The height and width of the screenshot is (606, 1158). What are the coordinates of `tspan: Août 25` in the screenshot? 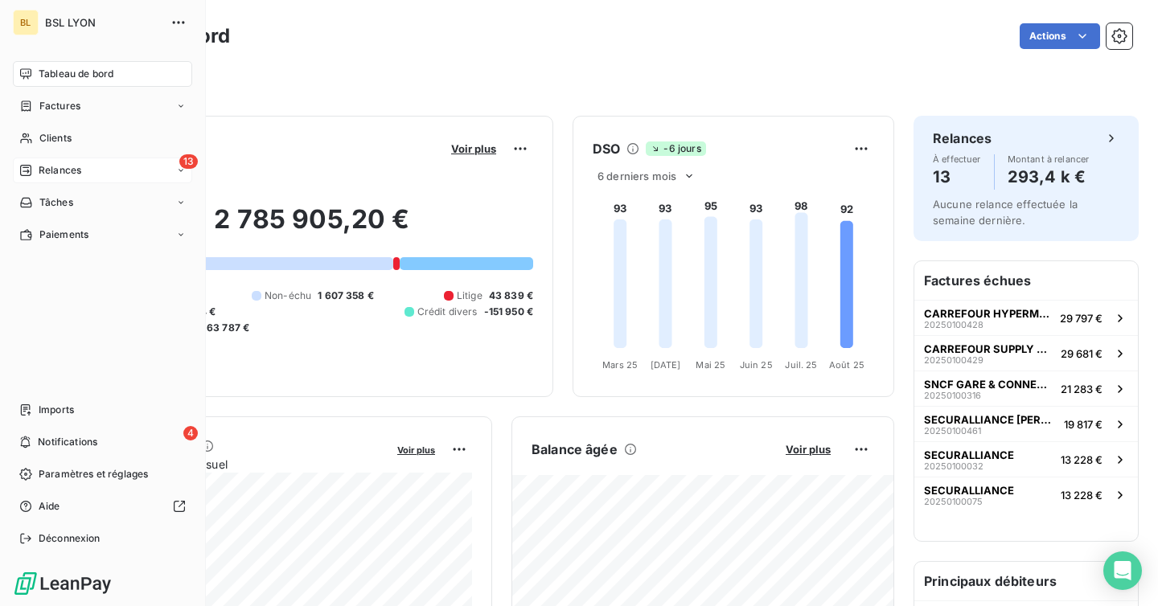 It's located at (847, 365).